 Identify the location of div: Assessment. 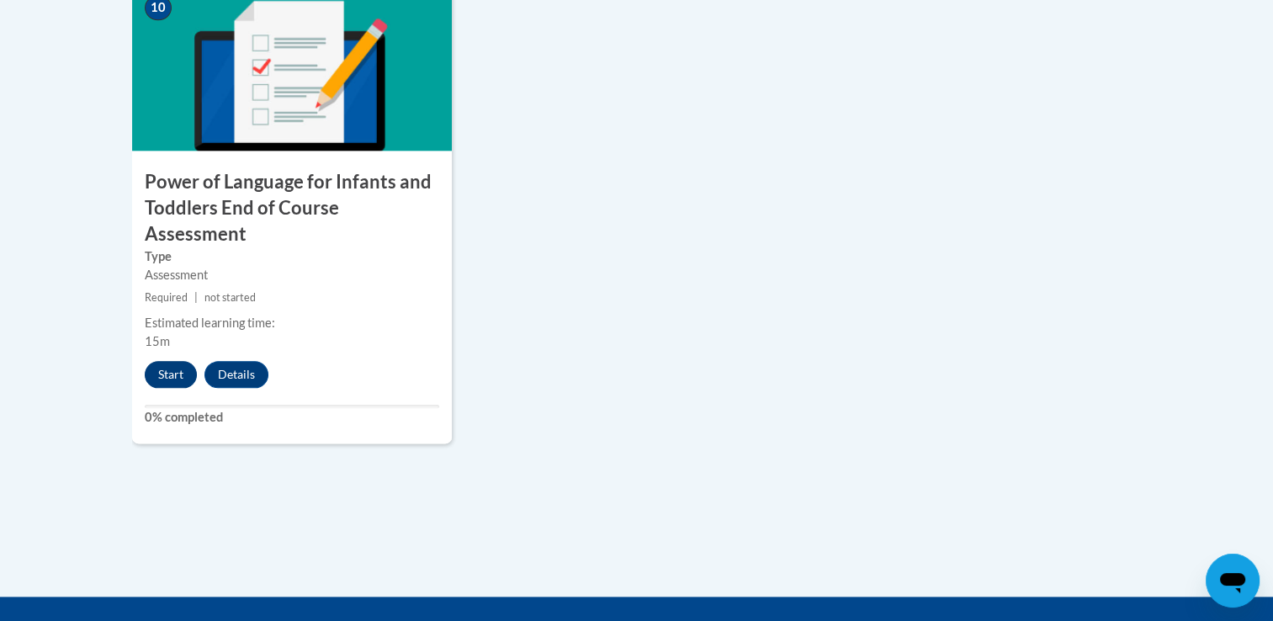
(292, 275).